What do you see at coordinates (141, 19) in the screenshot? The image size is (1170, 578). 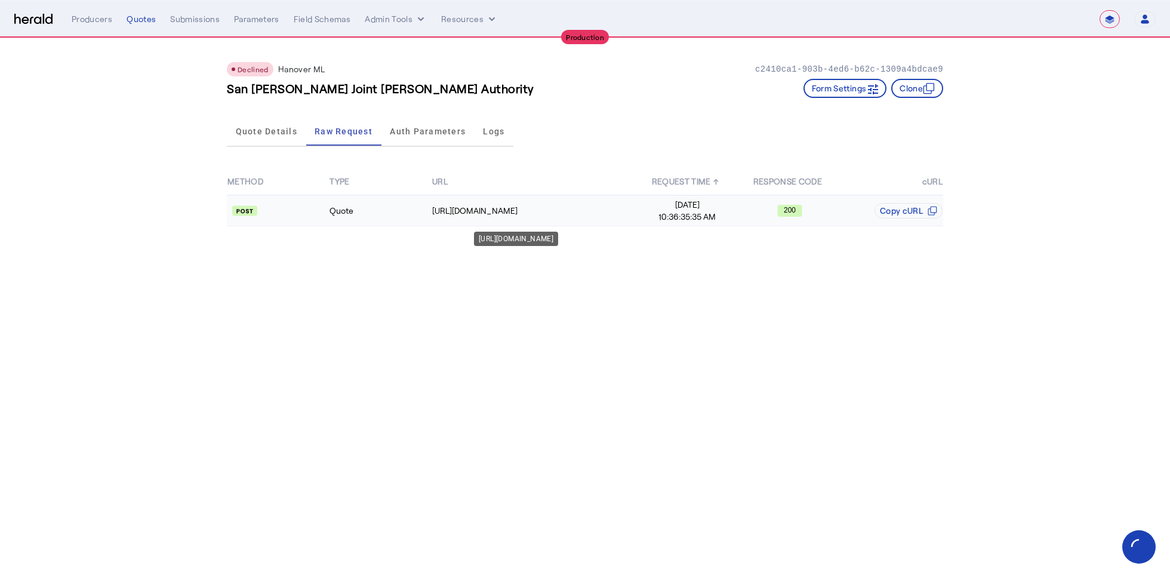 I see `div: Quotes` at bounding box center [141, 19].